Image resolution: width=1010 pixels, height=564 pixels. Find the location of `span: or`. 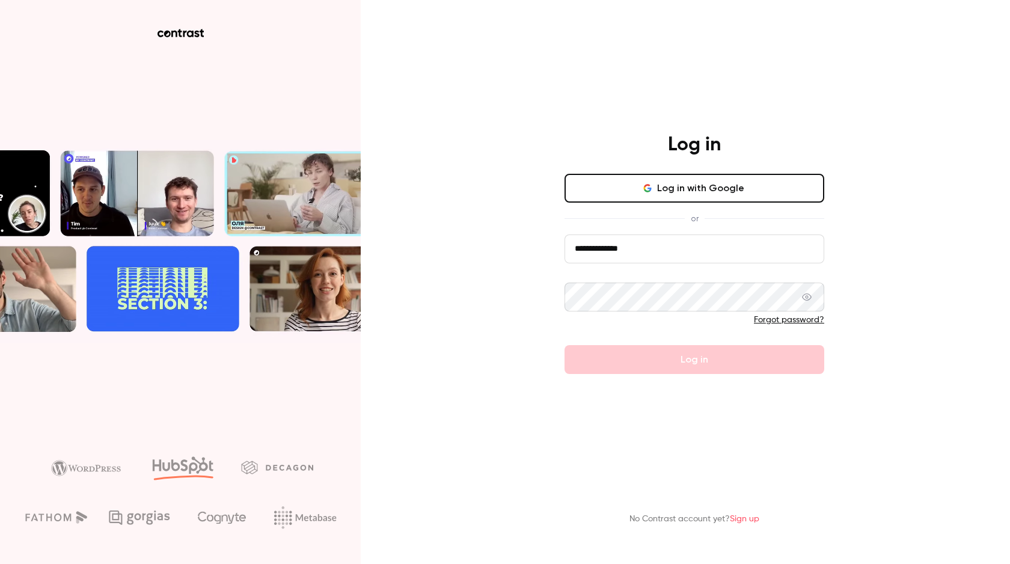

span: or is located at coordinates (694, 218).